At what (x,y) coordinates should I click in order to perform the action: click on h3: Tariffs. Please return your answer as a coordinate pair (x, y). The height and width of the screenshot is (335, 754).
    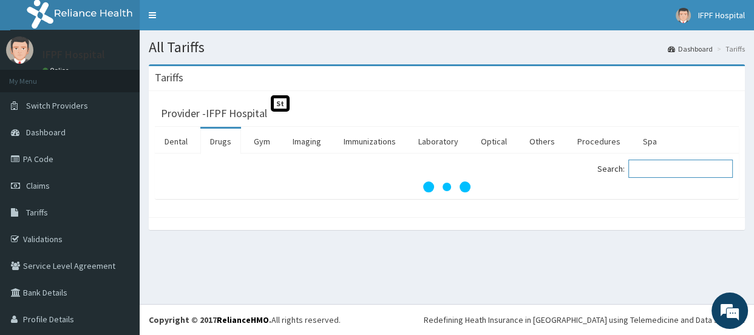
    Looking at the image, I should click on (169, 78).